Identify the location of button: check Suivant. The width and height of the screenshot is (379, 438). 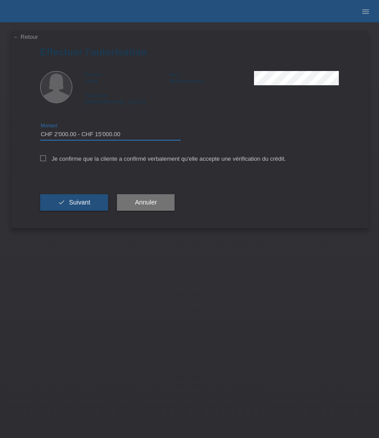
(74, 203).